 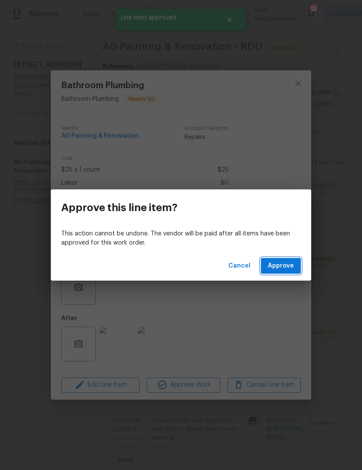 I want to click on h3: Approve this line item?, so click(x=119, y=208).